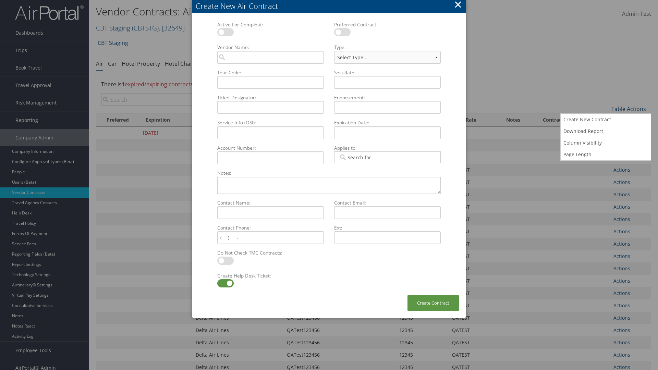 This screenshot has width=658, height=370. I want to click on input: Ticket Designator:, so click(271, 107).